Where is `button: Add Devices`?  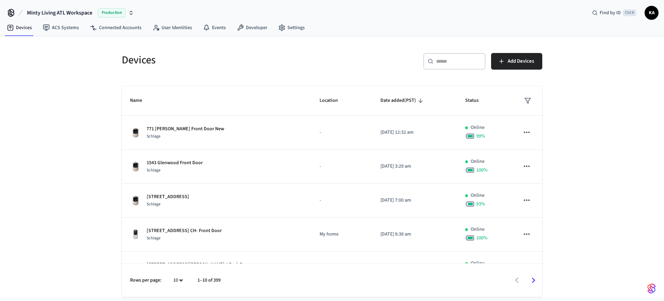 button: Add Devices is located at coordinates (517, 61).